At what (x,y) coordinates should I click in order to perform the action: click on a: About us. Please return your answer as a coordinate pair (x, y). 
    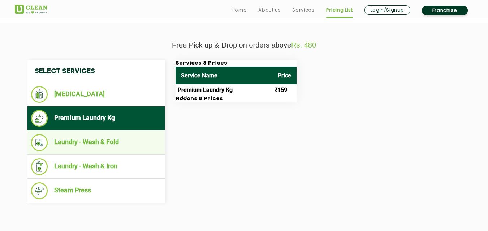
    Looking at the image, I should click on (269, 10).